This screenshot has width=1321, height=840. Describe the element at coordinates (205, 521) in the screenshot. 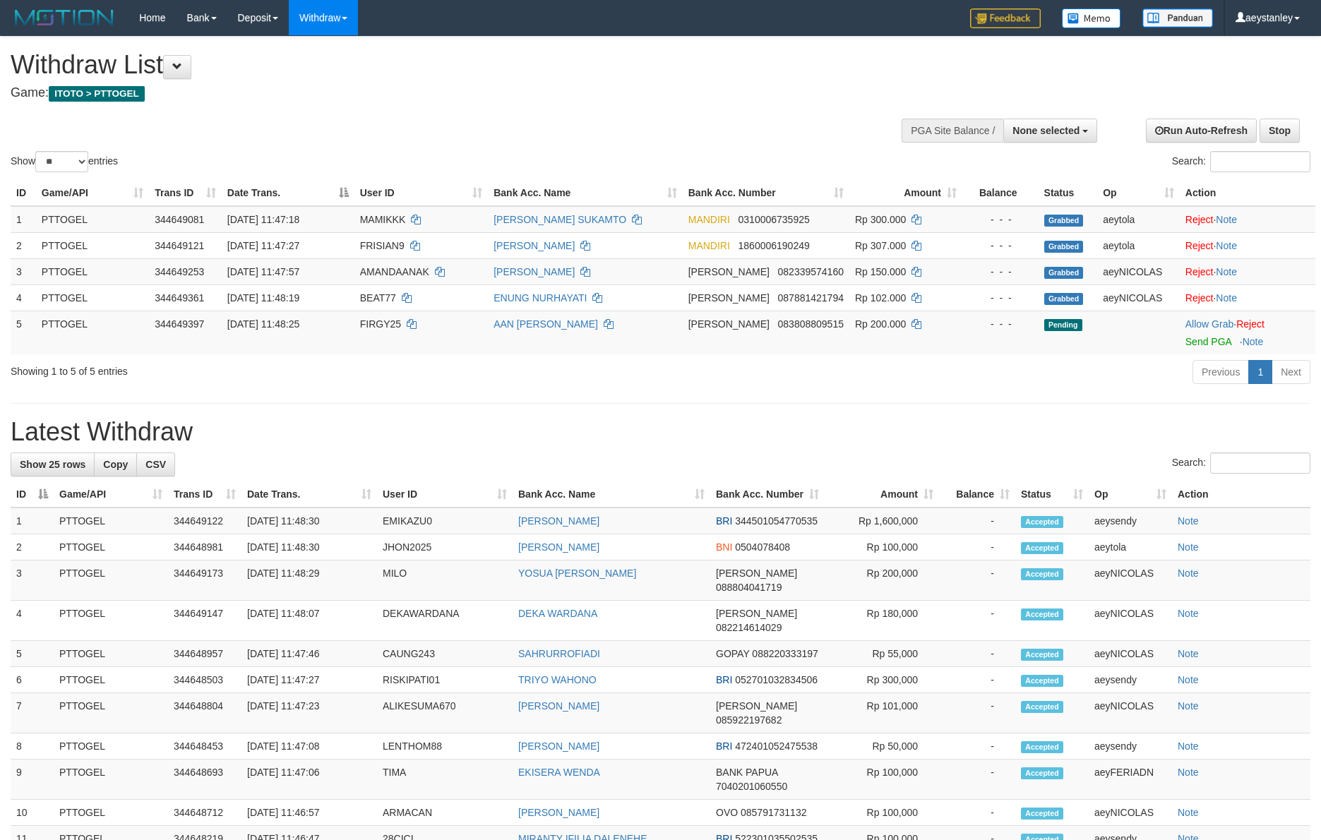

I see `td: 344649122` at that location.